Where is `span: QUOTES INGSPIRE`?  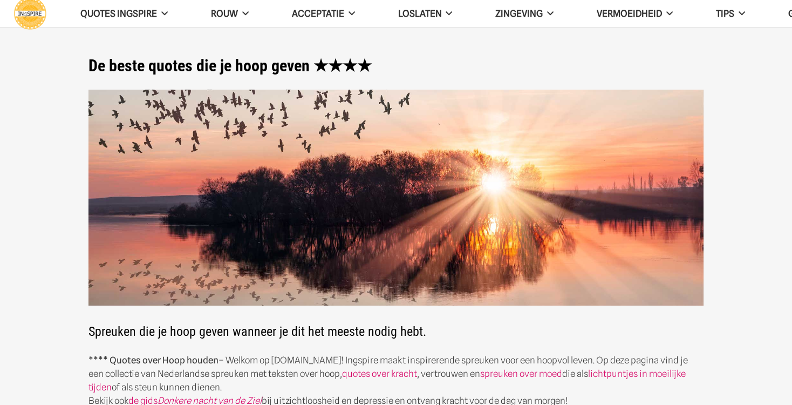 span: QUOTES INGSPIRE is located at coordinates (119, 13).